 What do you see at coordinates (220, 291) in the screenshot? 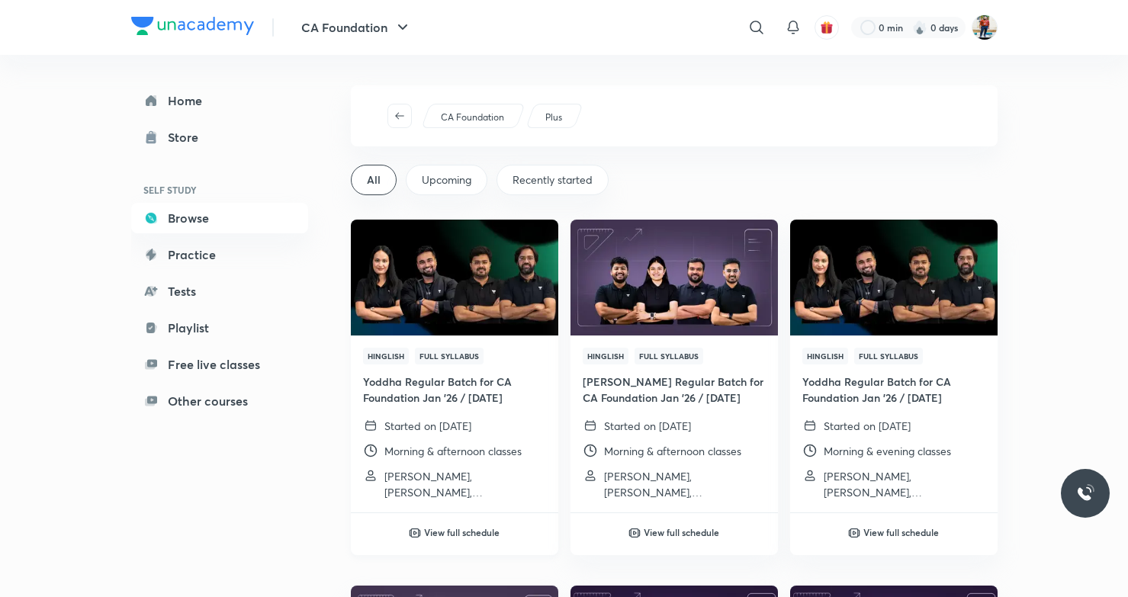
I see `a: Tests` at bounding box center [220, 291].